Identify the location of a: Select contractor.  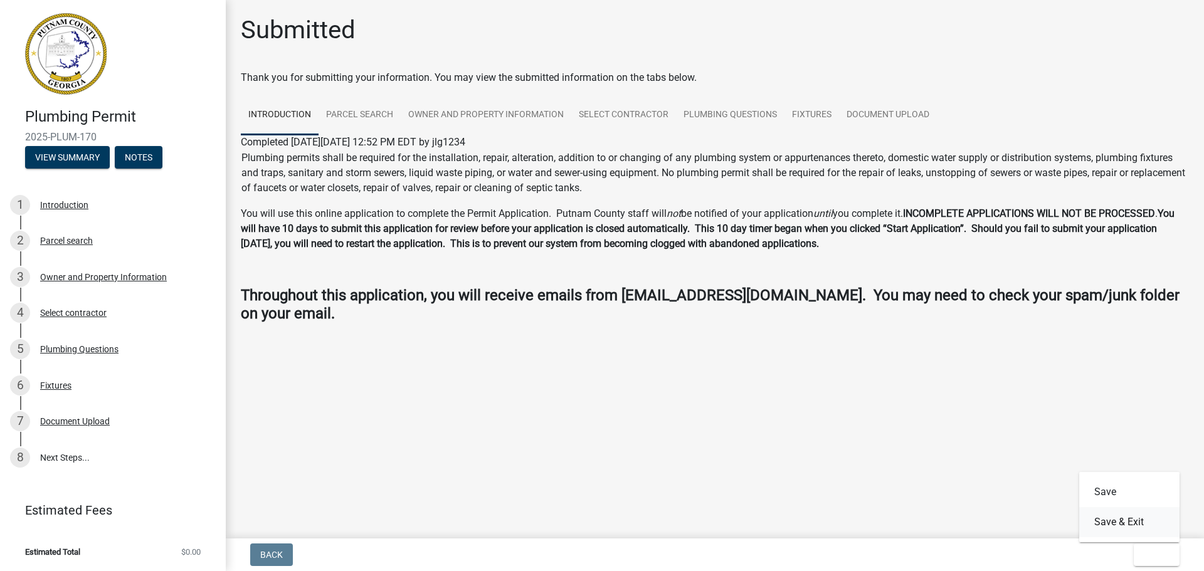
(623, 115).